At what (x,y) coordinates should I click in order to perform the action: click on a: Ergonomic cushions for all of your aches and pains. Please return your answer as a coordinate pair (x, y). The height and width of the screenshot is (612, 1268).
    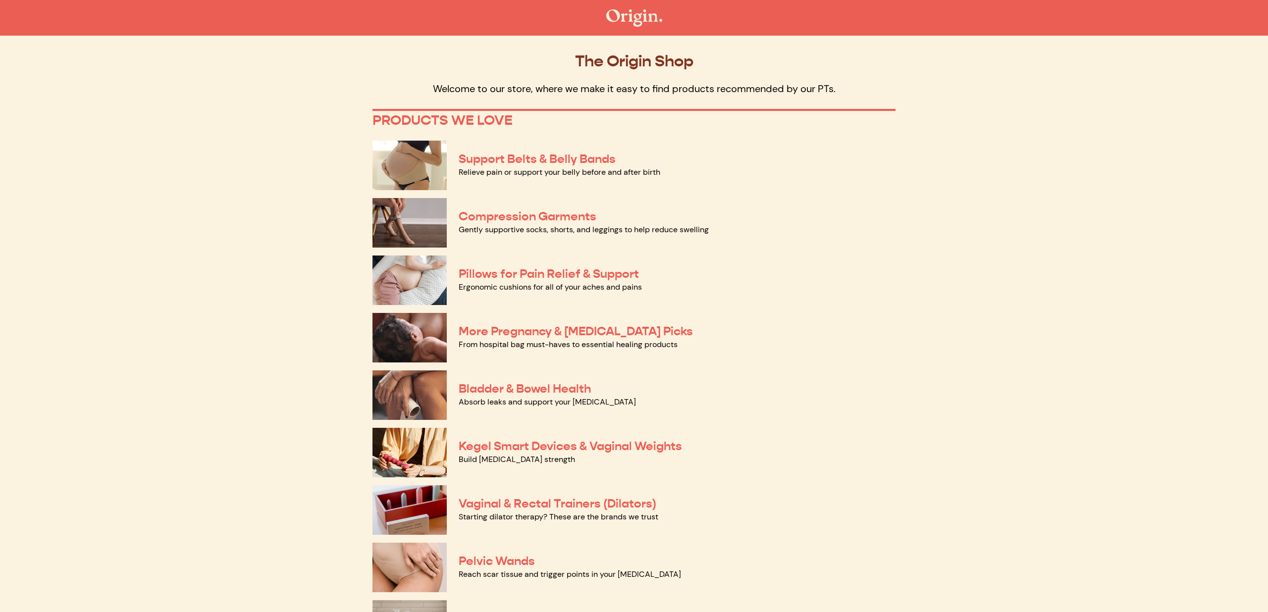
    Looking at the image, I should click on (550, 287).